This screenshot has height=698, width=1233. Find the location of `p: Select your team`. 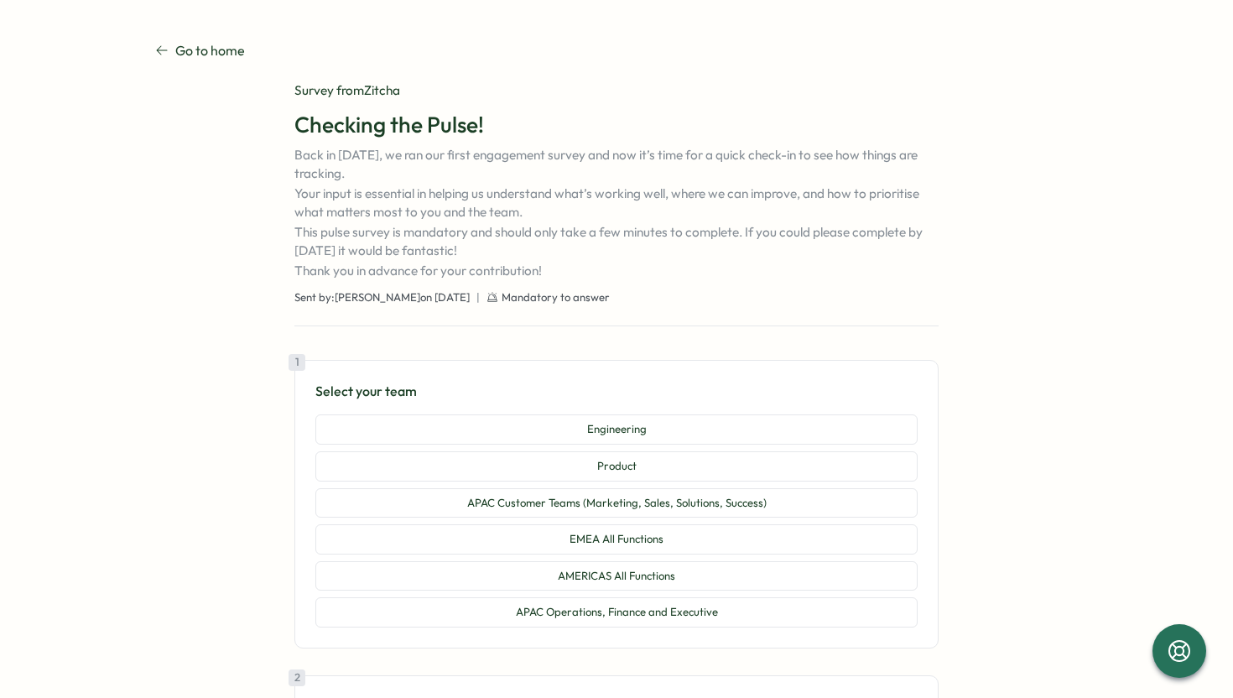

p: Select your team is located at coordinates (616, 391).